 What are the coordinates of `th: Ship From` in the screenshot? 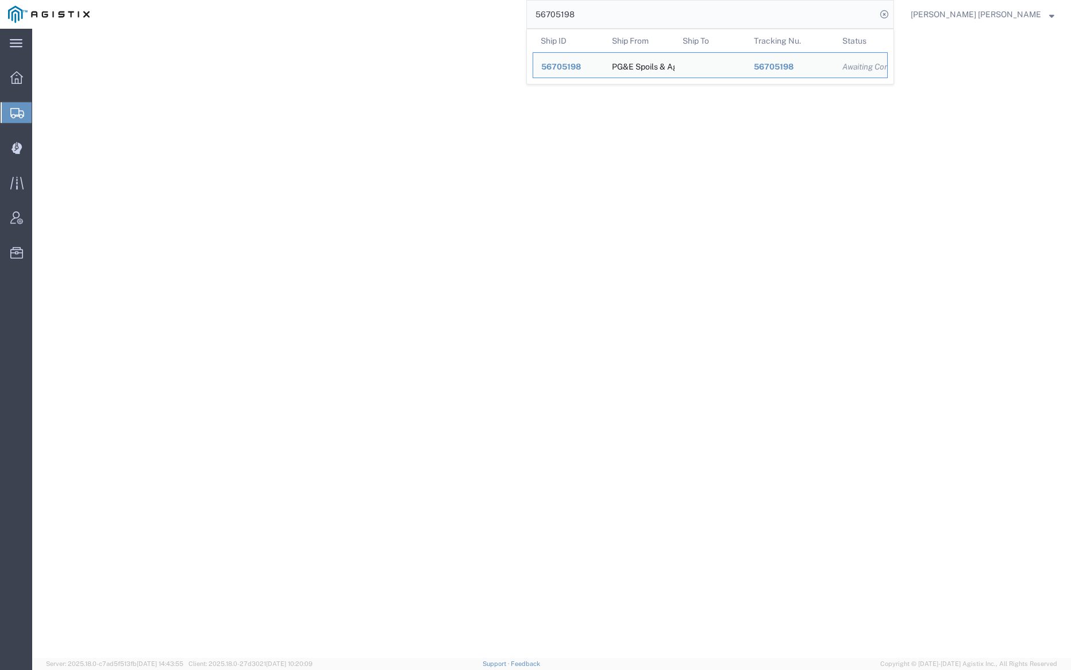 It's located at (640, 41).